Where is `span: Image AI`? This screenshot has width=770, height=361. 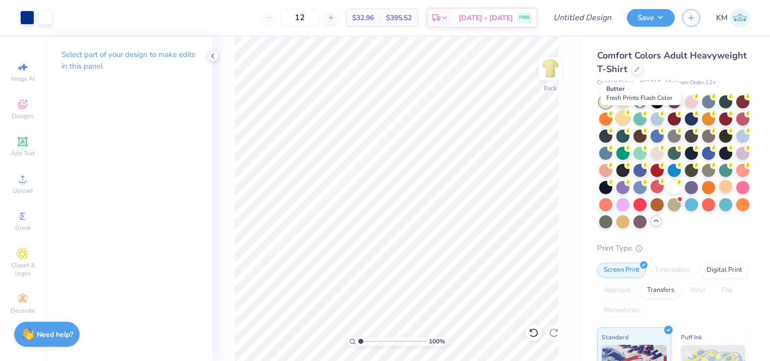 span: Image AI is located at coordinates (23, 79).